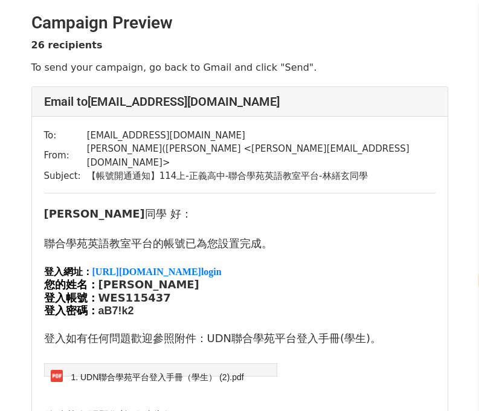 The width and height of the screenshot is (479, 411). What do you see at coordinates (229, 243) in the screenshot?
I see `span: 已為您設置完成。` at bounding box center [229, 243].